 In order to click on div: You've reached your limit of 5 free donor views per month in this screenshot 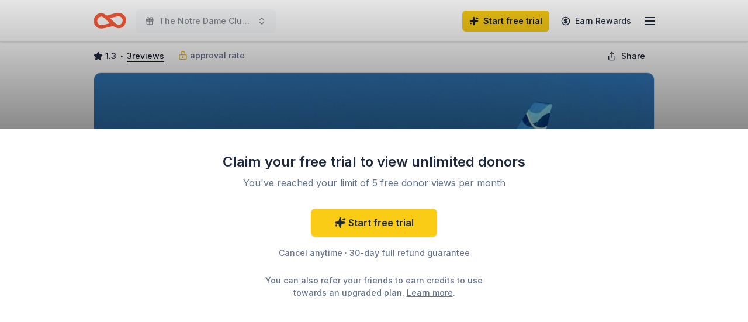, I will do `click(374, 183)`.